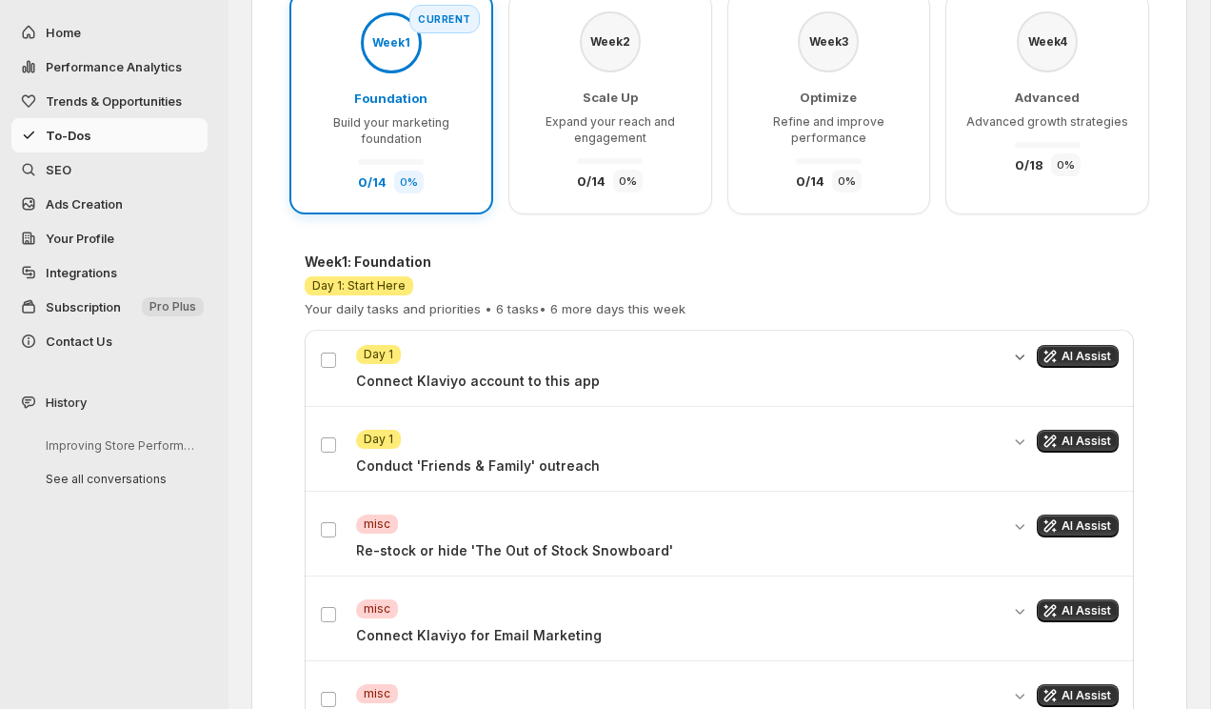 This screenshot has height=709, width=1211. Describe the element at coordinates (81, 272) in the screenshot. I see `span: Integrations` at that location.